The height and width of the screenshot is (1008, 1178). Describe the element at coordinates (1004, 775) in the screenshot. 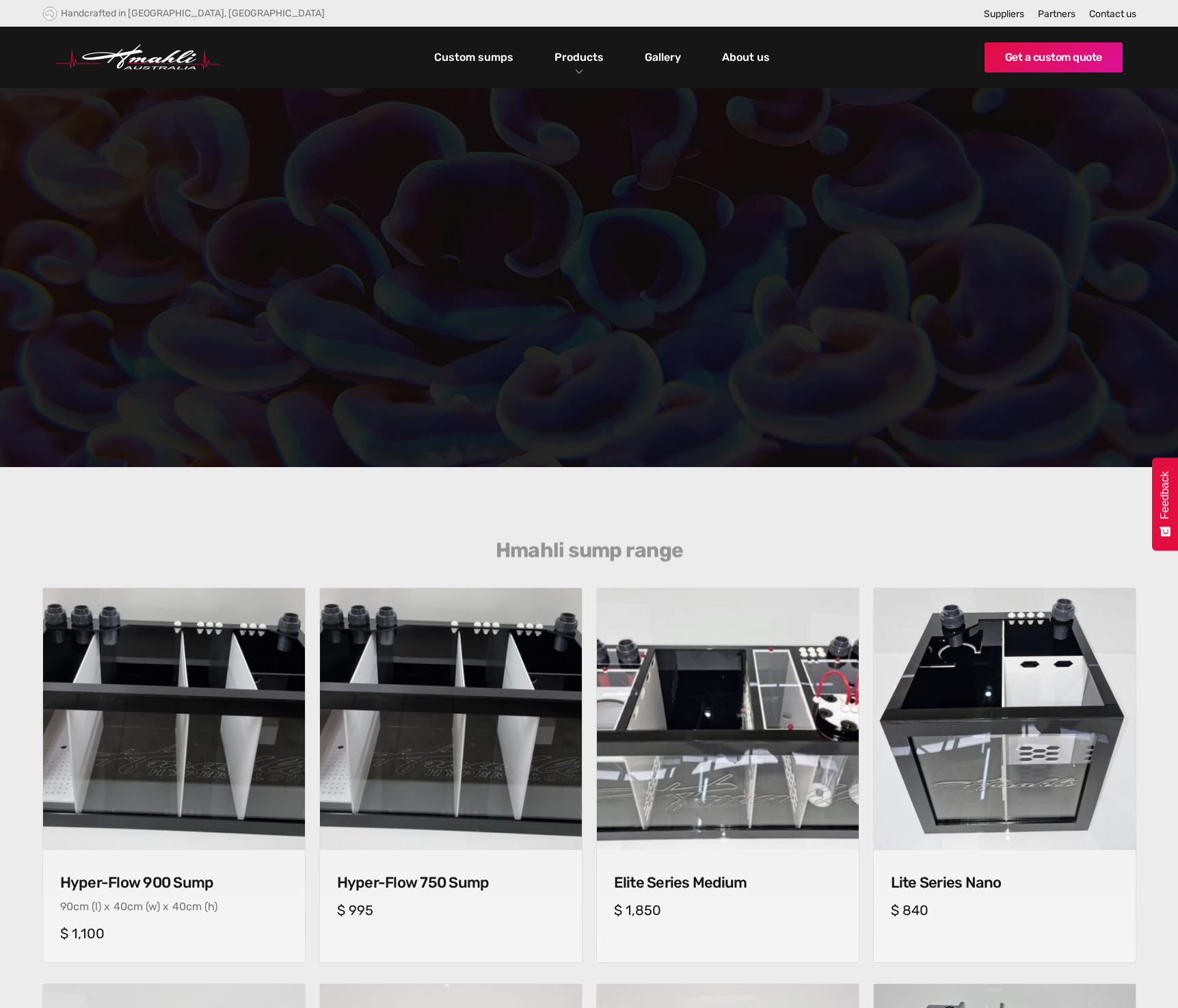

I see `a: Lite Series NanoLite Series NanoLite Series Nano$ 840` at that location.